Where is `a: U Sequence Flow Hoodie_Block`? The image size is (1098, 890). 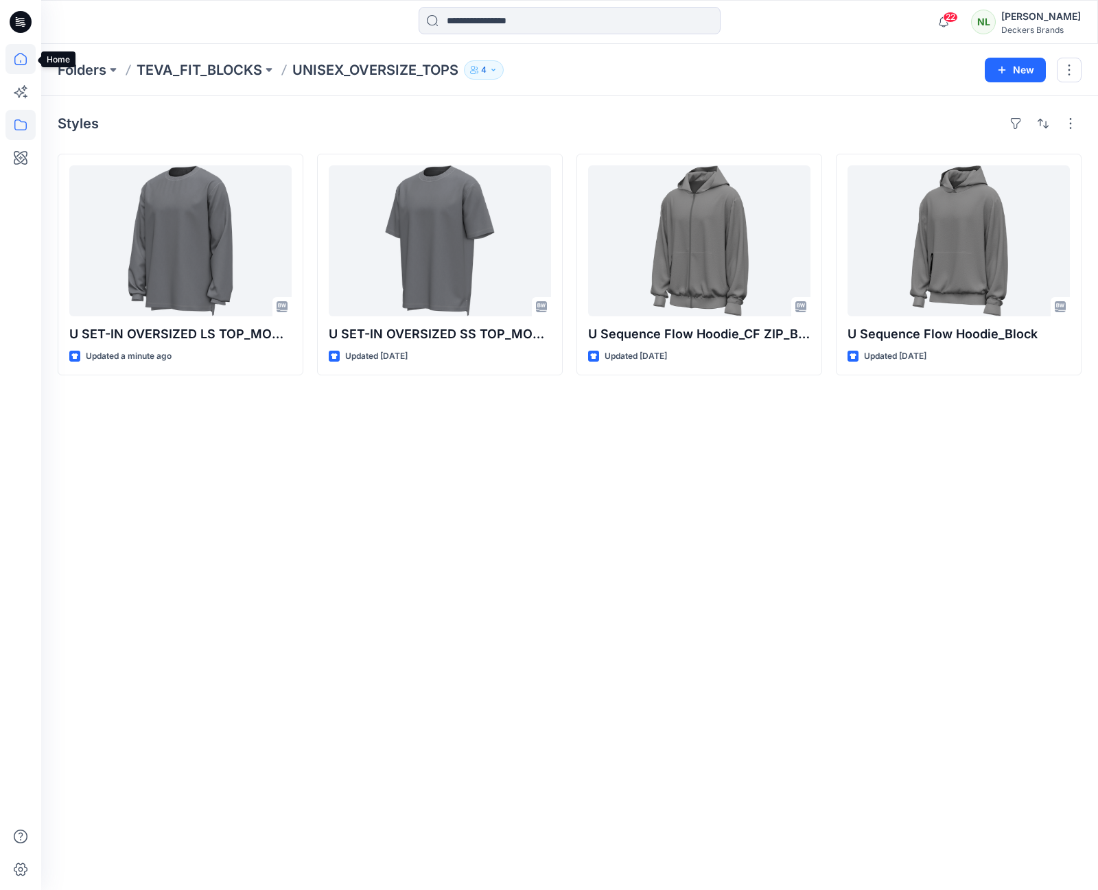 a: U Sequence Flow Hoodie_Block is located at coordinates (959, 241).